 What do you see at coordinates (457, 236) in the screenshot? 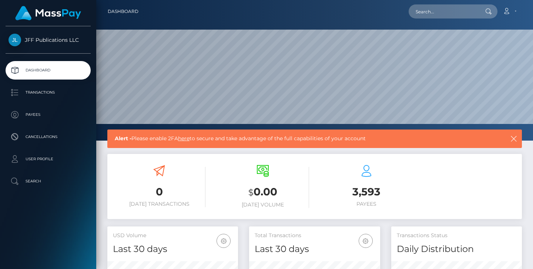
I see `h5: Transactions Status` at bounding box center [457, 236].